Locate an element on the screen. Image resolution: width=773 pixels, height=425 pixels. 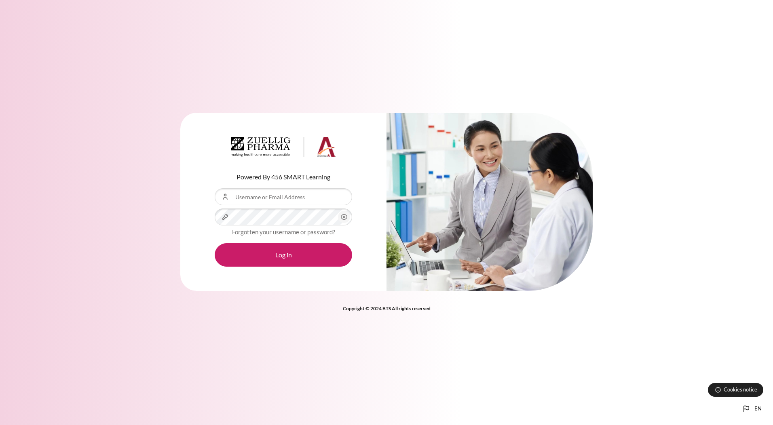
button: Cookies notice is located at coordinates (736, 390).